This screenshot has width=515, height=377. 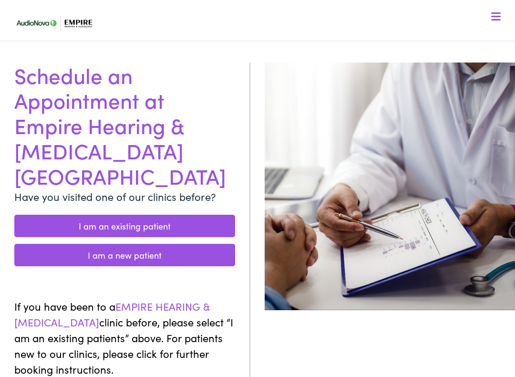 I want to click on a: I am a new patient, so click(x=124, y=255).